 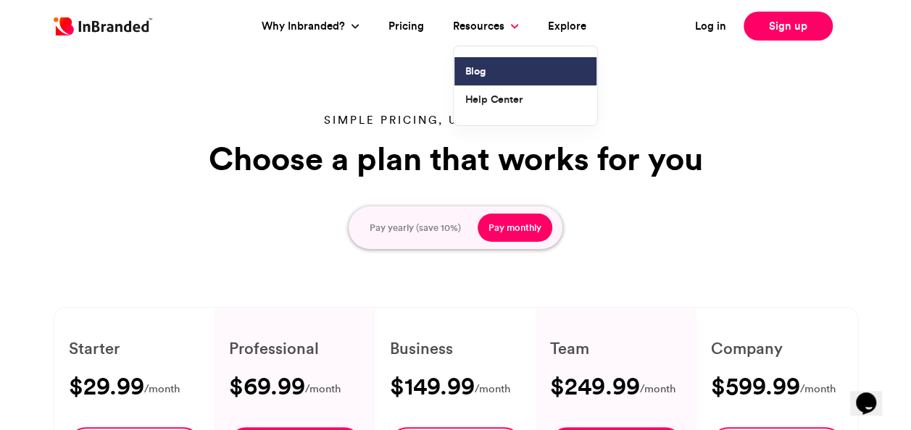 What do you see at coordinates (525, 72) in the screenshot?
I see `a: Blog` at bounding box center [525, 72].